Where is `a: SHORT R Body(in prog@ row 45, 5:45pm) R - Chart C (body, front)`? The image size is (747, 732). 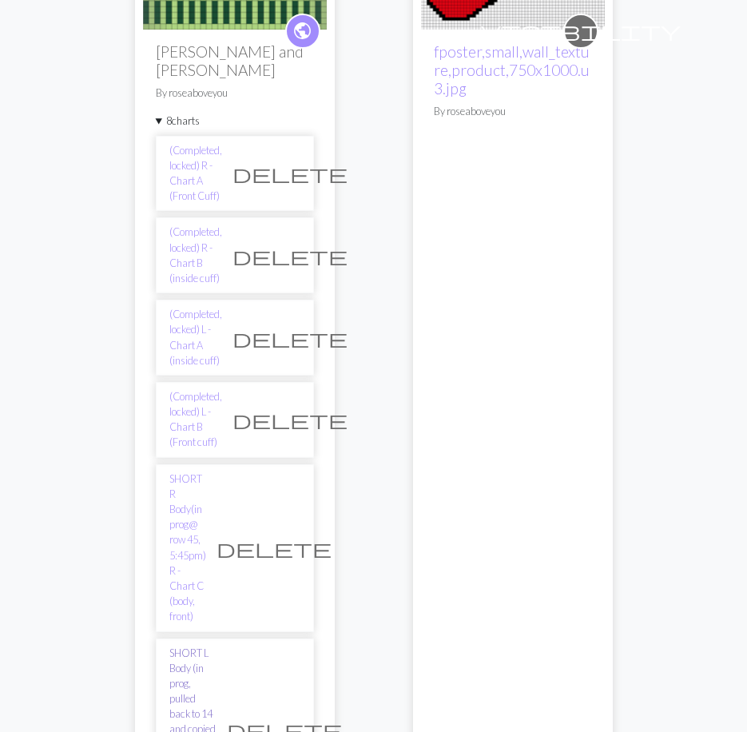
a: SHORT R Body(in prog@ row 45, 5:45pm) R - Chart C (body, front) is located at coordinates (188, 548).